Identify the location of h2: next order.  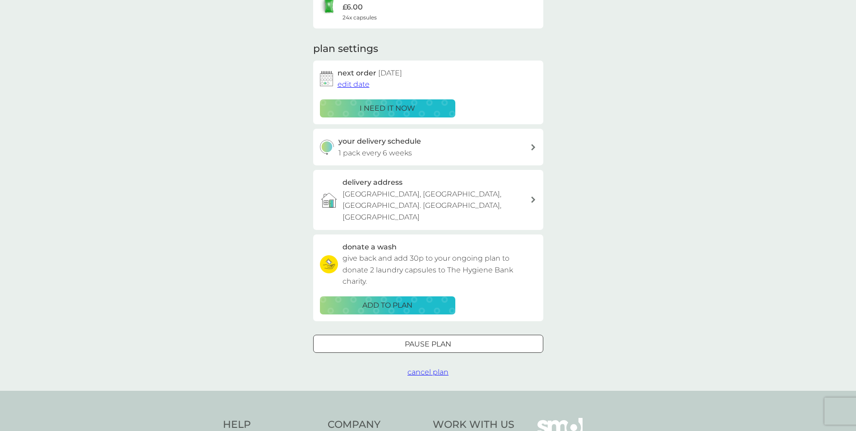
(370, 73).